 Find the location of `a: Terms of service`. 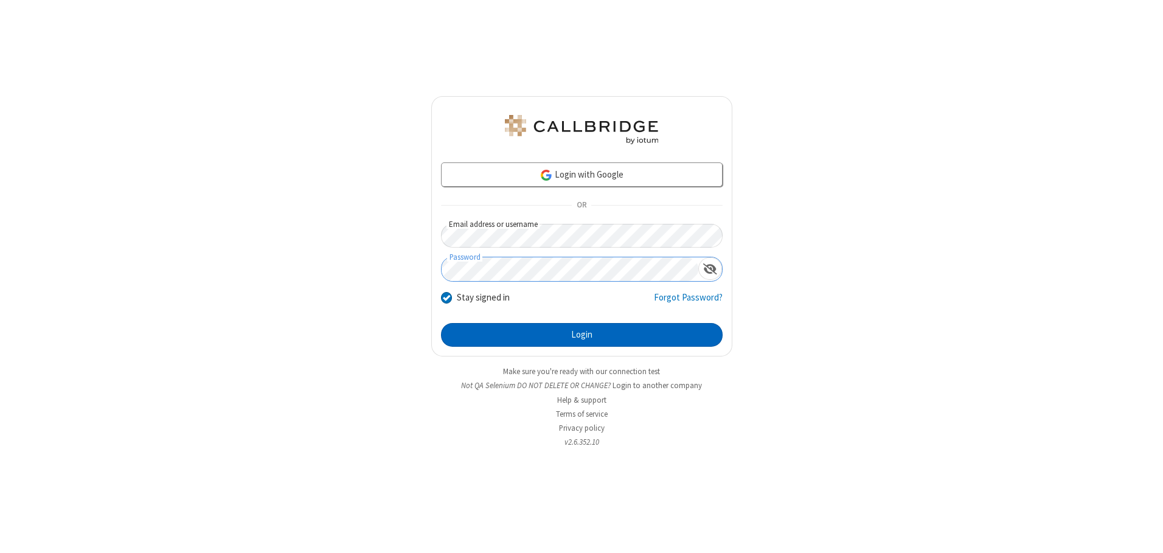

a: Terms of service is located at coordinates (581, 414).